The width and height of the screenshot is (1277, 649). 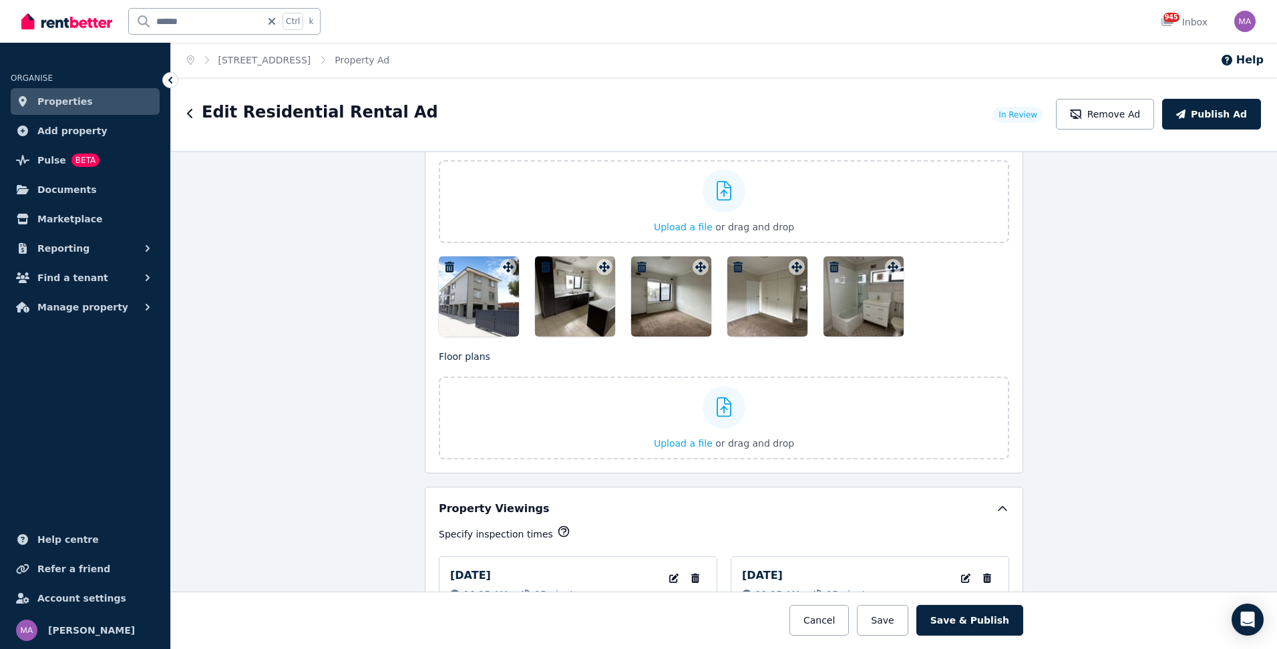 I want to click on h1: Edit Residential Rental Ad, so click(x=320, y=112).